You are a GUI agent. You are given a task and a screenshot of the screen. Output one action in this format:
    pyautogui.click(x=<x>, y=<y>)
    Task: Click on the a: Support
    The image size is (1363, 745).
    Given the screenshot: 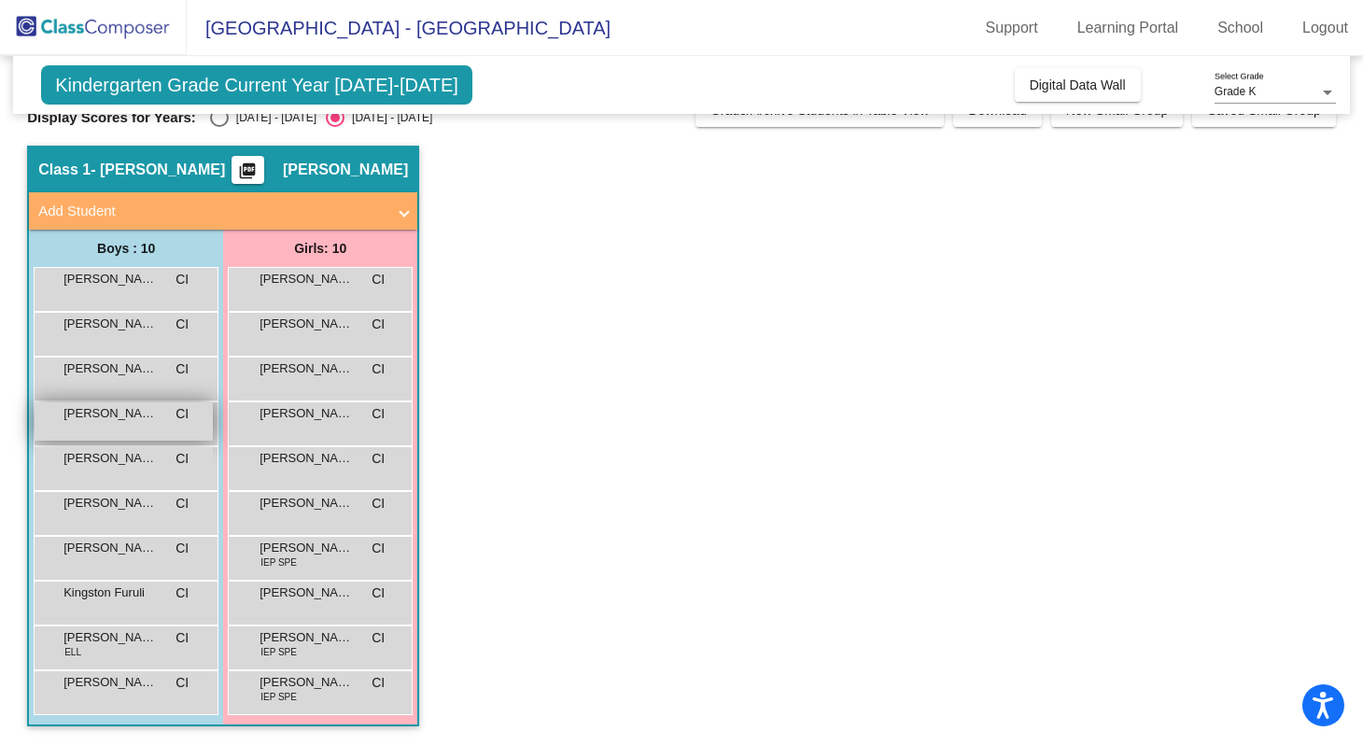 What is the action you would take?
    pyautogui.click(x=1012, y=28)
    